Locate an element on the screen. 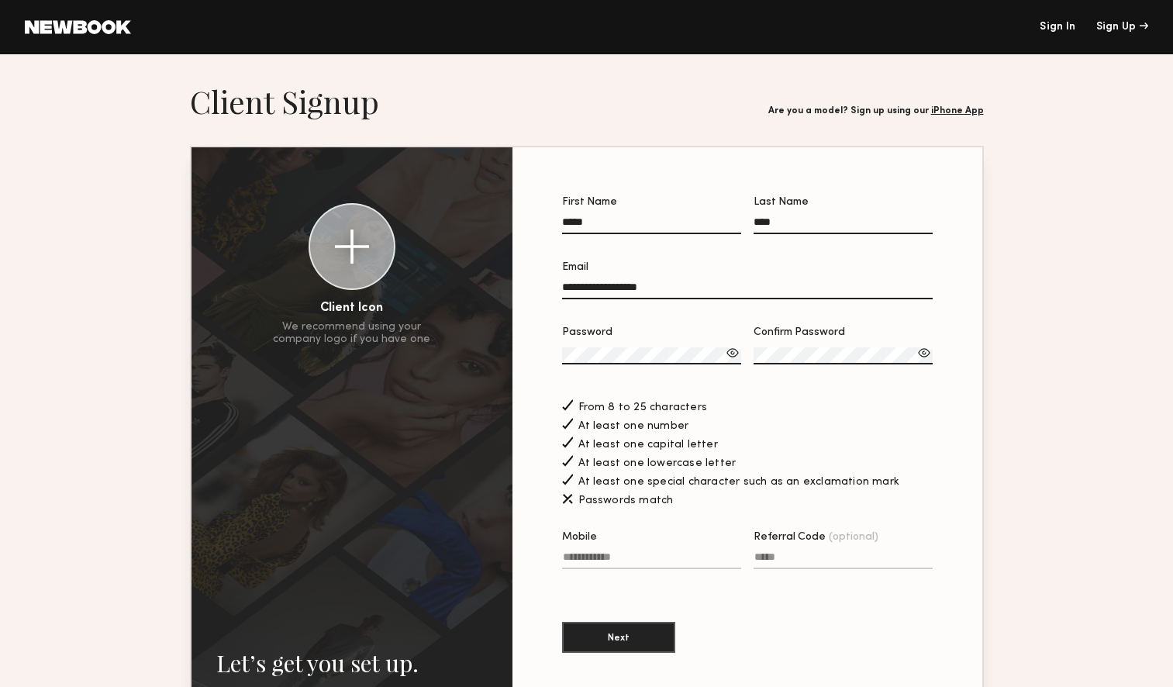 The height and width of the screenshot is (687, 1173). span: At least one lowercase letter is located at coordinates (657, 463).